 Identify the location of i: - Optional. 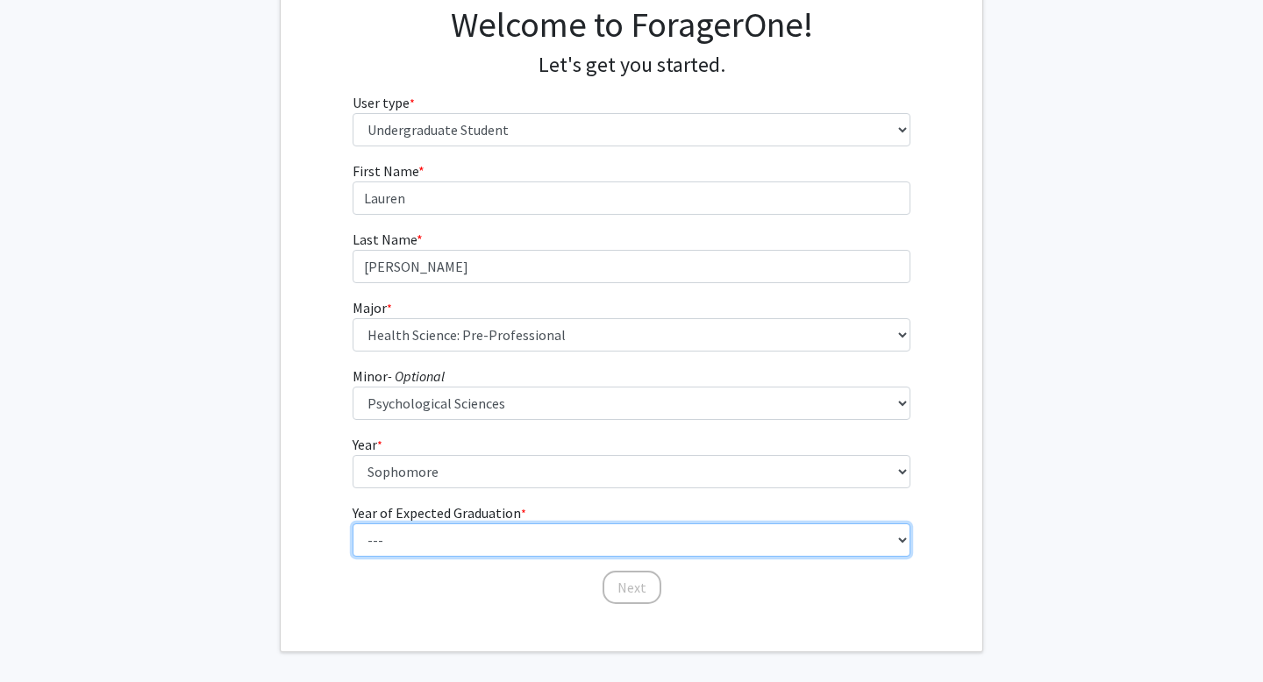
(416, 376).